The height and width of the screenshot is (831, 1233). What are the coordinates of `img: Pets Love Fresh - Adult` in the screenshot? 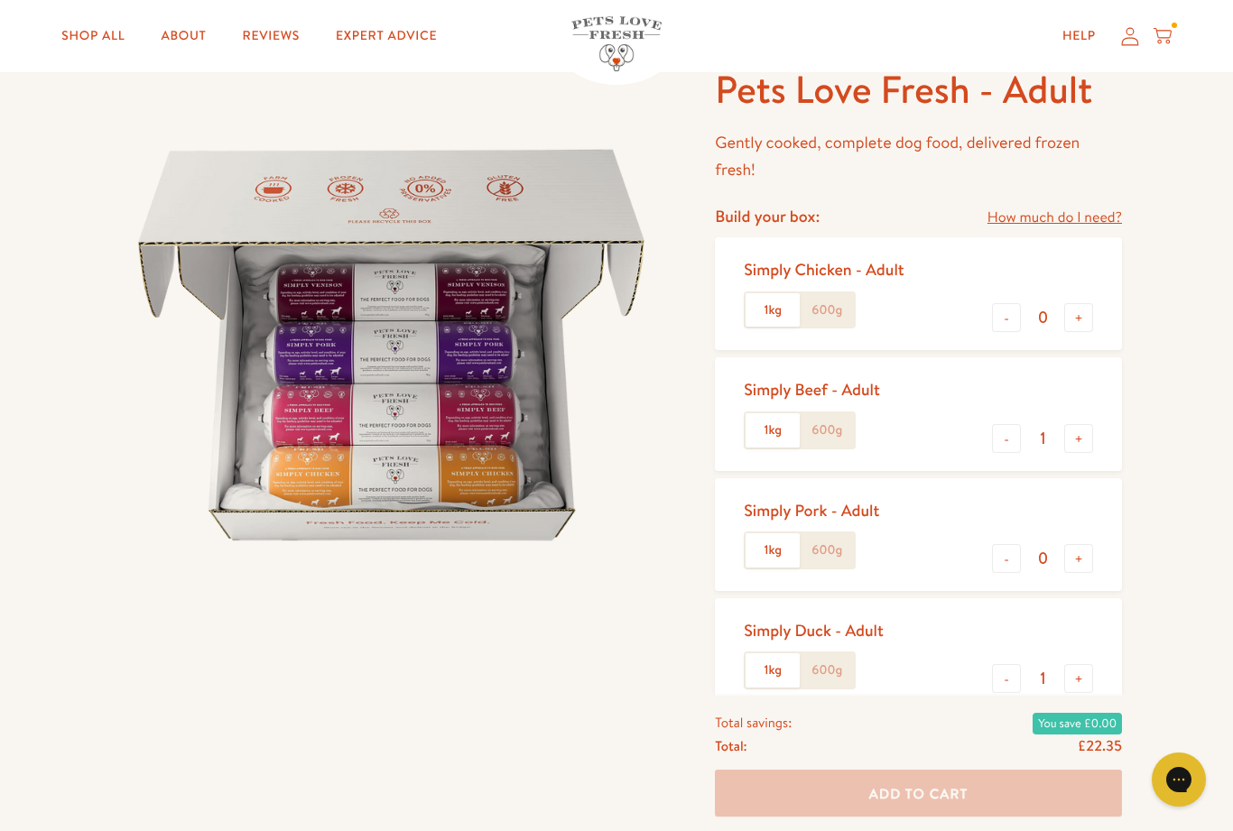 It's located at (391, 345).